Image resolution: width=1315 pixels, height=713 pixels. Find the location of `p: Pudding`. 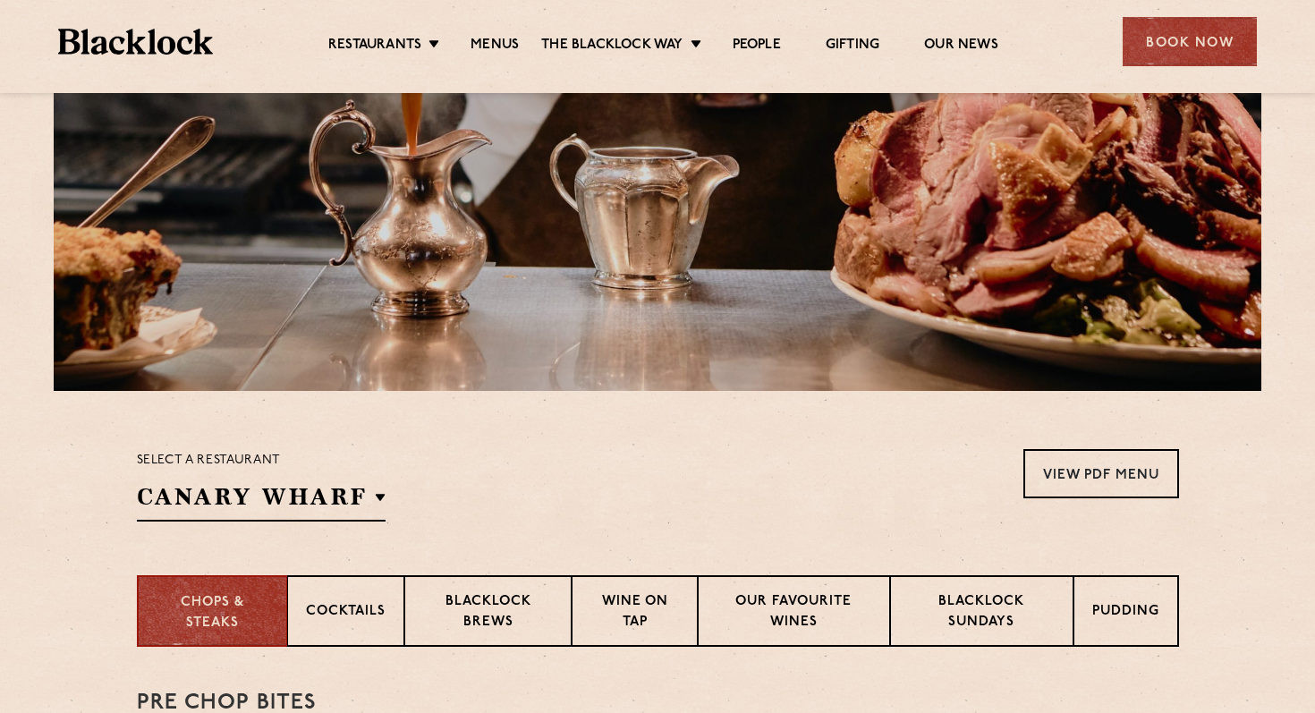

p: Pudding is located at coordinates (1126, 613).